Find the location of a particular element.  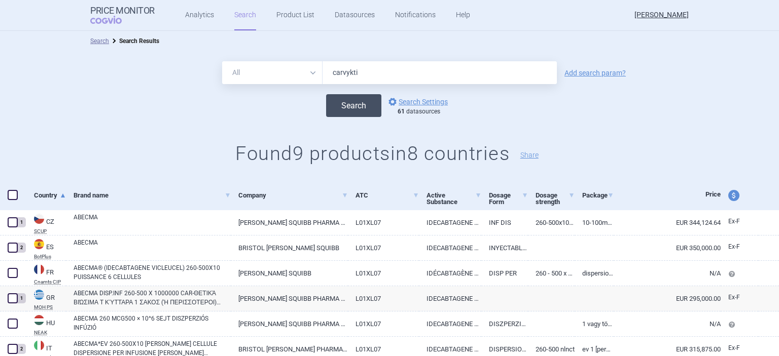

abbr: Cnamts CIP — Database of National Insurance Fund for Salaried Worker (code CIP), France. is located at coordinates (50, 282).